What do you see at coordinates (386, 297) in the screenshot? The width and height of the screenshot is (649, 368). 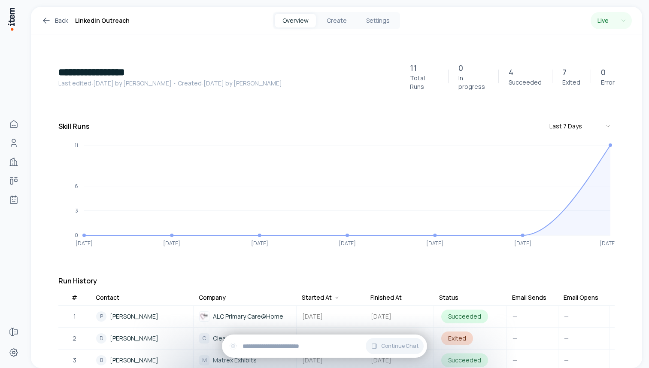 I see `div: Finished At` at bounding box center [386, 297].